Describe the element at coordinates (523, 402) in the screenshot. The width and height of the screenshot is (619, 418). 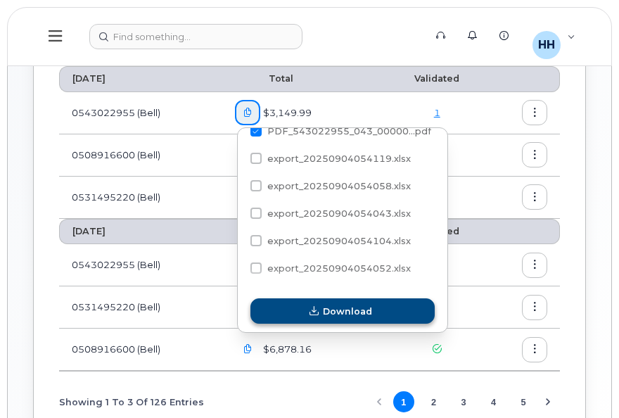
I see `button: Page 5` at that location.